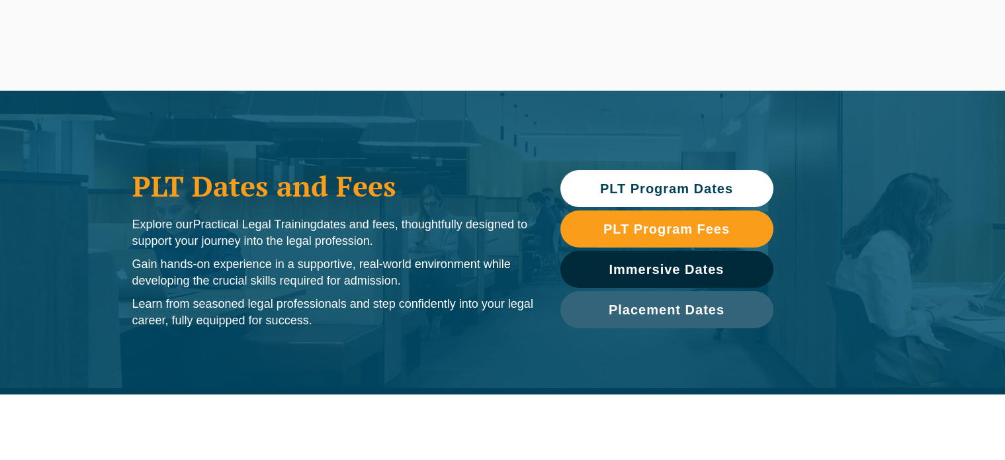 Image resolution: width=1005 pixels, height=460 pixels. Describe the element at coordinates (666, 310) in the screenshot. I see `span: Placement Dates` at that location.